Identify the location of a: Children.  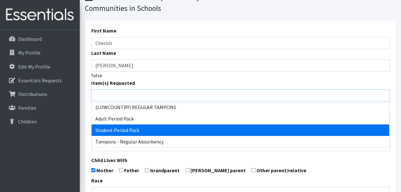
(40, 121).